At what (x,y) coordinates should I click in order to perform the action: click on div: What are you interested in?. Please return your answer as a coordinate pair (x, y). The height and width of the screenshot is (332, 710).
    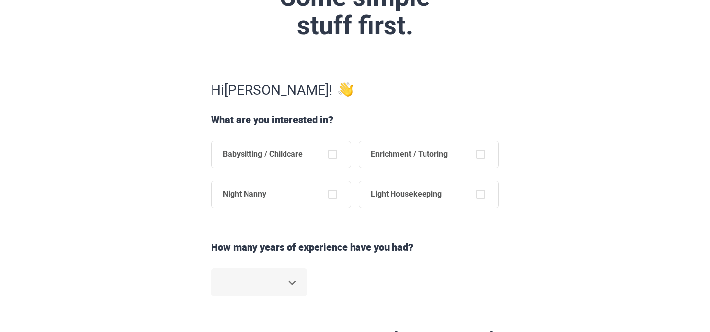
    Looking at the image, I should click on (355, 120).